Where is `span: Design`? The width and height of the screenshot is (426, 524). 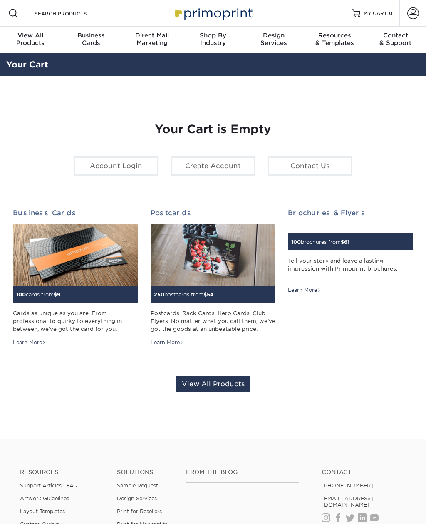 span: Design is located at coordinates (274, 35).